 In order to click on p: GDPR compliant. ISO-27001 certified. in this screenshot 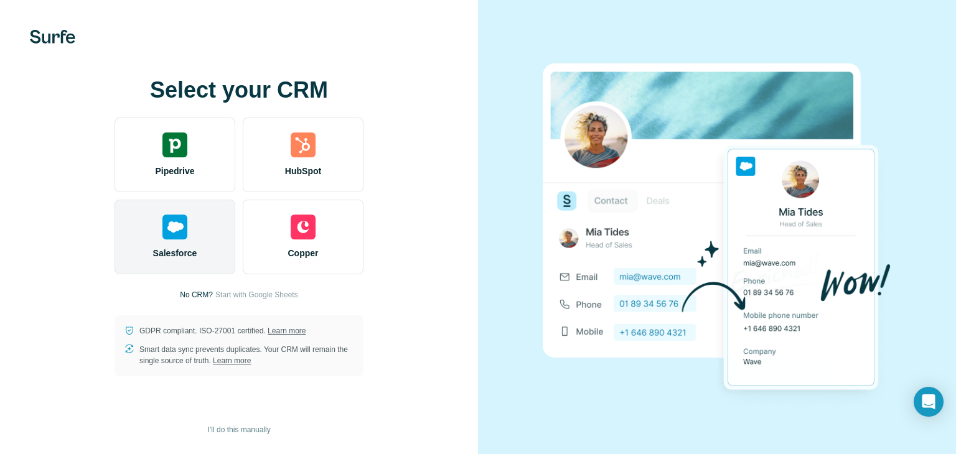, I will do `click(222, 331)`.